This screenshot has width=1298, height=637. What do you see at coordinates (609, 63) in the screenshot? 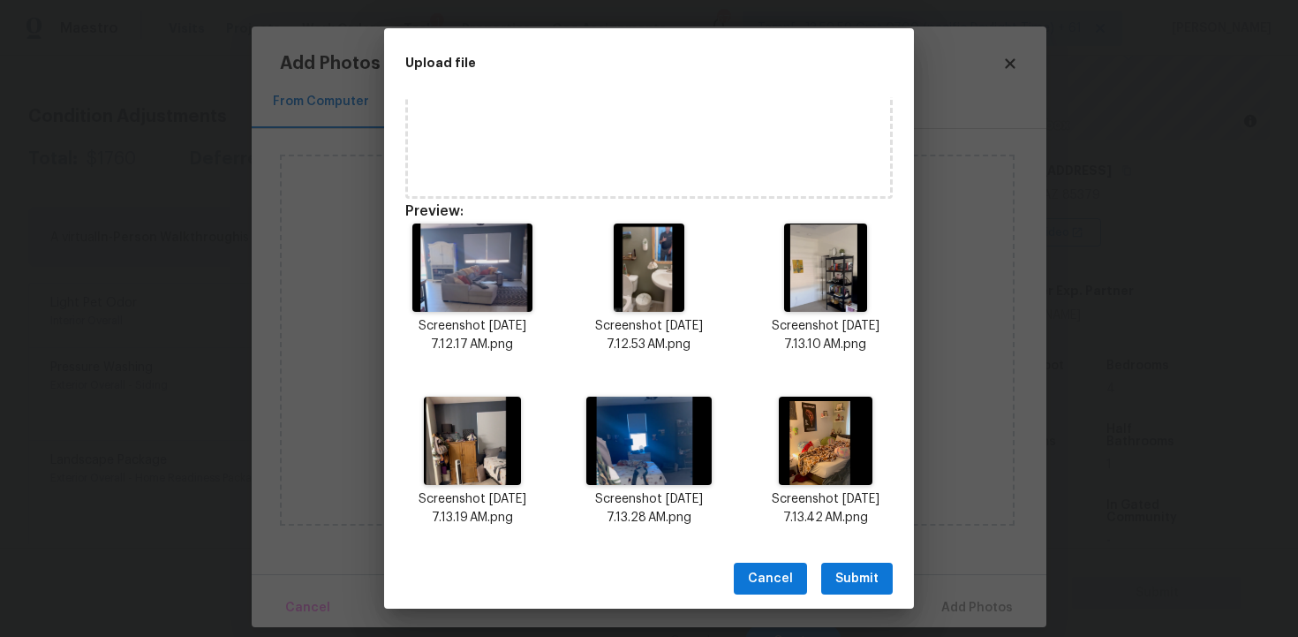
I see `h2: Upload file` at bounding box center [609, 63].